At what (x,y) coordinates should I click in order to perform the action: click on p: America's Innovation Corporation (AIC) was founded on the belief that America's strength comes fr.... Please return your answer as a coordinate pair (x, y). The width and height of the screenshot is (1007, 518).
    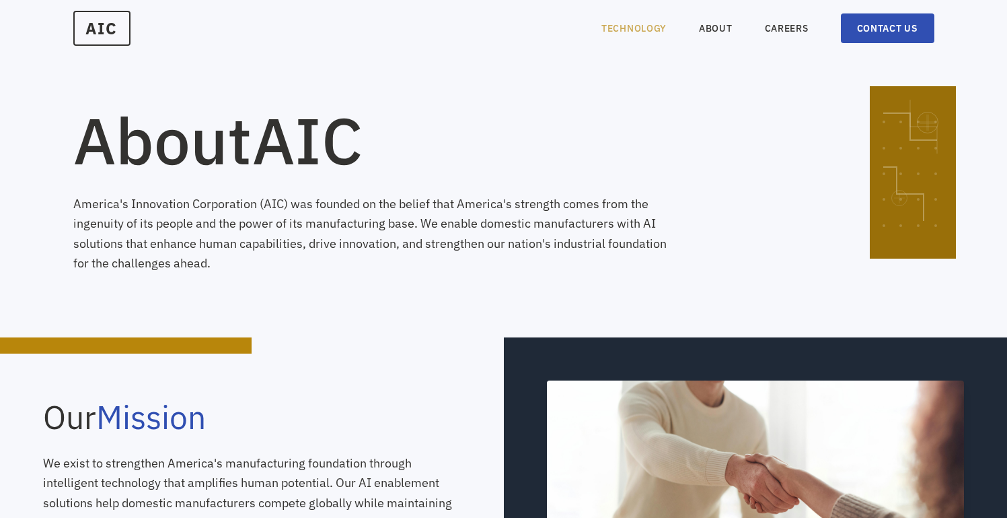
    Looking at the image, I should click on (375, 233).